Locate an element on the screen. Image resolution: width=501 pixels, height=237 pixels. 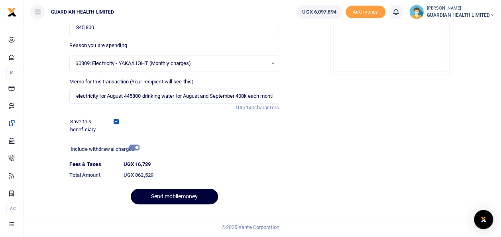
li: Wallet ballance is located at coordinates (319, 12).